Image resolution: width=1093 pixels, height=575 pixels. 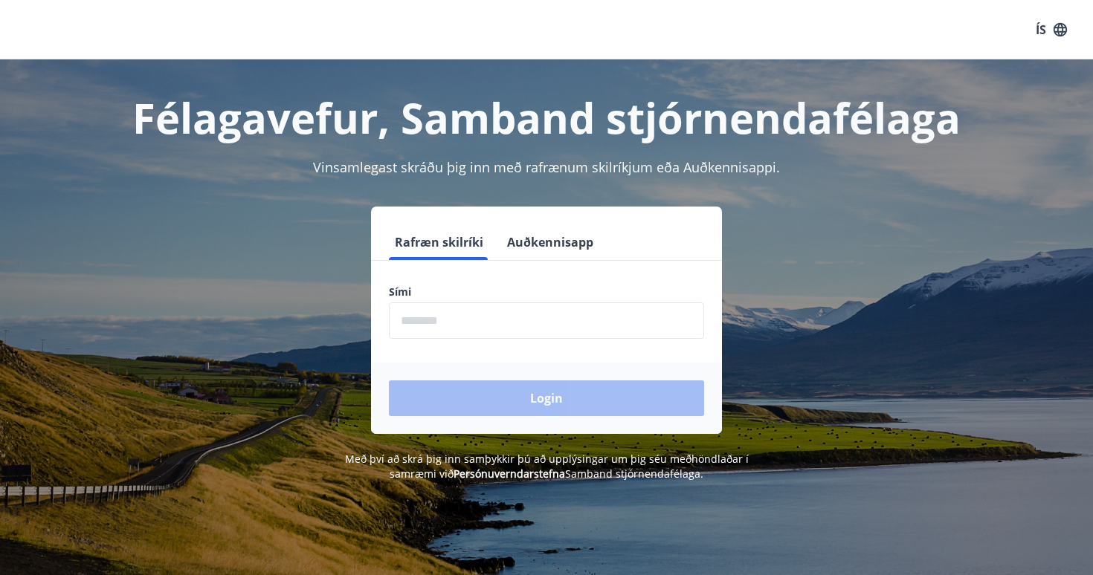 I want to click on button: Rafræn skilríki, so click(x=439, y=242).